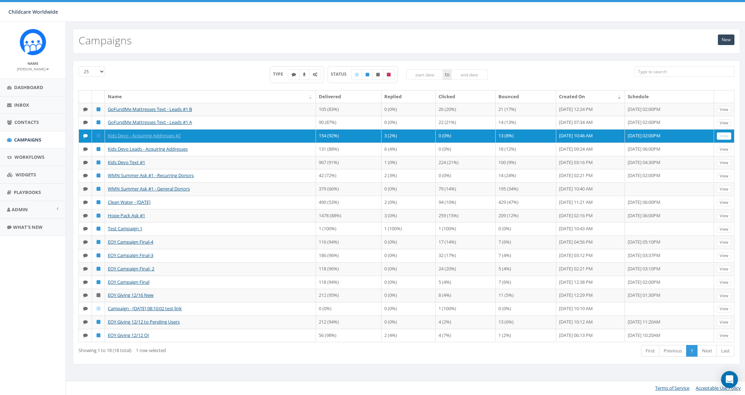 This screenshot has width=745, height=395. I want to click on td: 24 (20%), so click(466, 269).